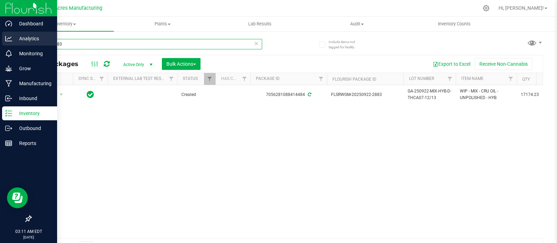 The width and height of the screenshot is (557, 243). I want to click on button: Receive Non-Cannabis, so click(503, 64).